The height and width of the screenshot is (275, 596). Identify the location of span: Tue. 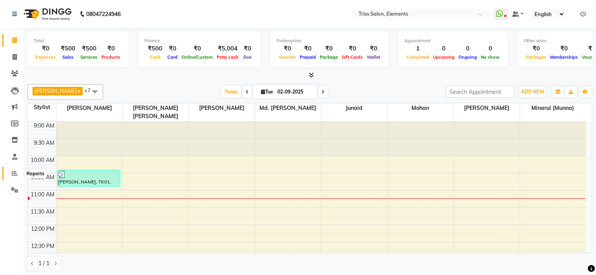
(267, 92).